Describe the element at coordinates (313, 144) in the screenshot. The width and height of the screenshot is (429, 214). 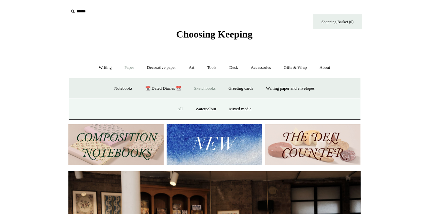
I see `img: The Deli Counter` at that location.